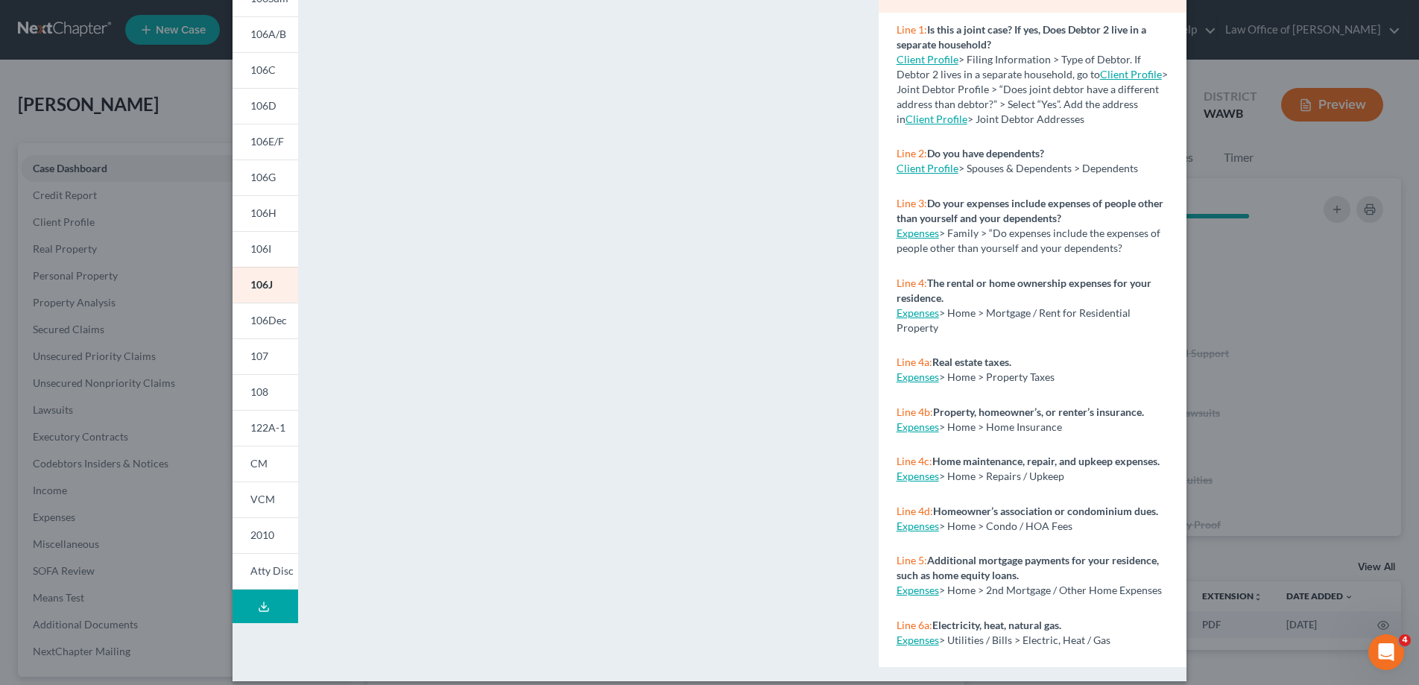  What do you see at coordinates (912, 283) in the screenshot?
I see `span: Line 4:` at bounding box center [912, 283].